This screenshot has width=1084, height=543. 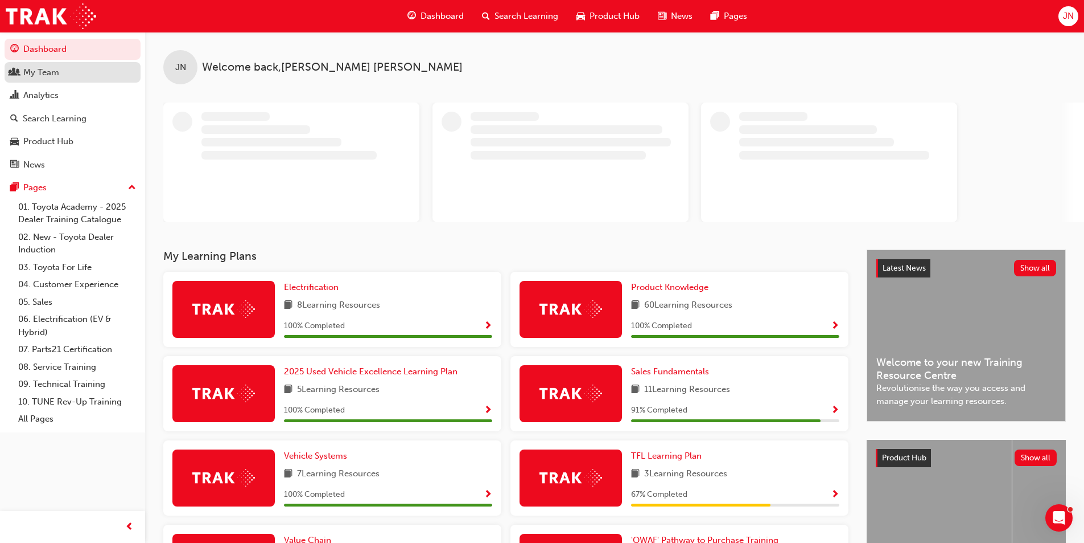 What do you see at coordinates (371, 371) in the screenshot?
I see `span: 2025 Used Vehicle Excellence Learning Plan` at bounding box center [371, 371].